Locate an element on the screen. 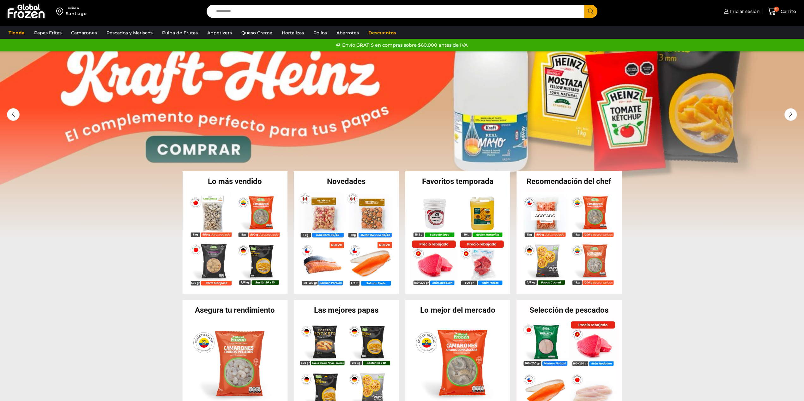 The width and height of the screenshot is (804, 401). div: Santiago is located at coordinates (76, 14).